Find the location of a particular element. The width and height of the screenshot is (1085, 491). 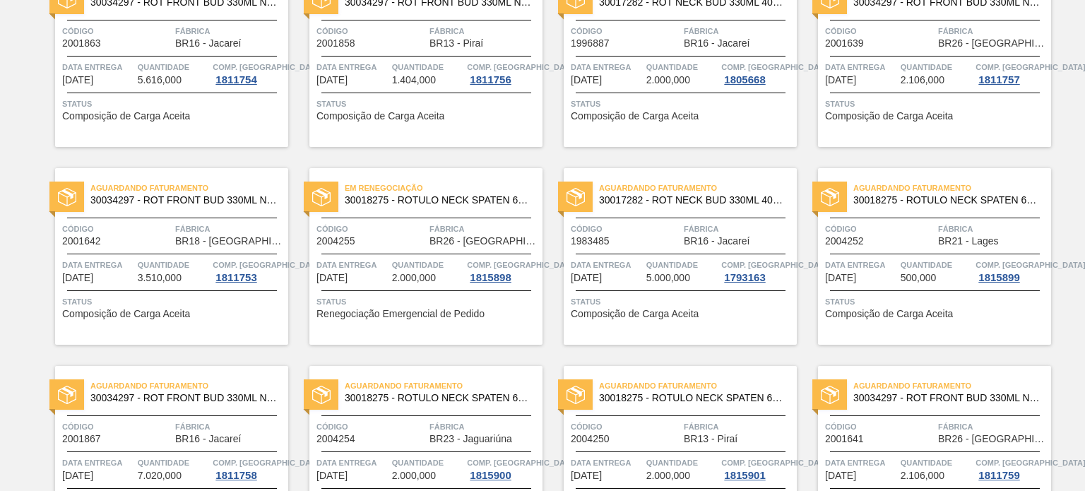

span: BR18 - Pernambuco is located at coordinates (230, 241).